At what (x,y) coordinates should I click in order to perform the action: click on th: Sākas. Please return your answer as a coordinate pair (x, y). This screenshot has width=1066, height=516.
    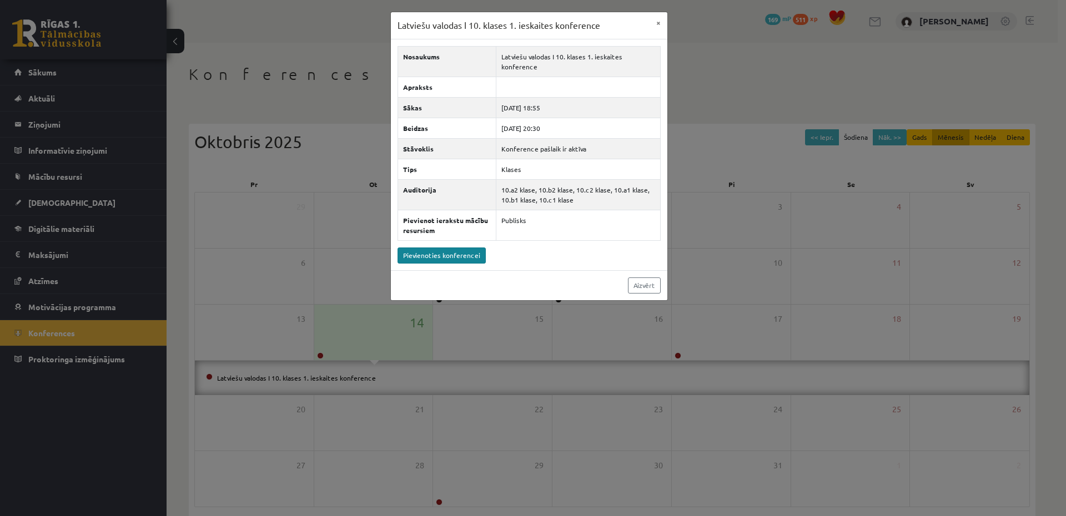
    Looking at the image, I should click on (446, 107).